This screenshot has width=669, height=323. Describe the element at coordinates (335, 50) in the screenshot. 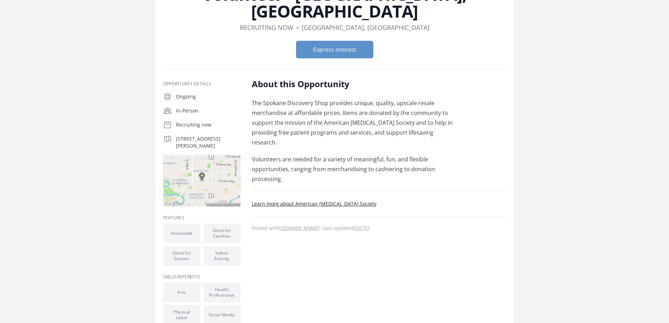

I see `button: Express Interest` at that location.